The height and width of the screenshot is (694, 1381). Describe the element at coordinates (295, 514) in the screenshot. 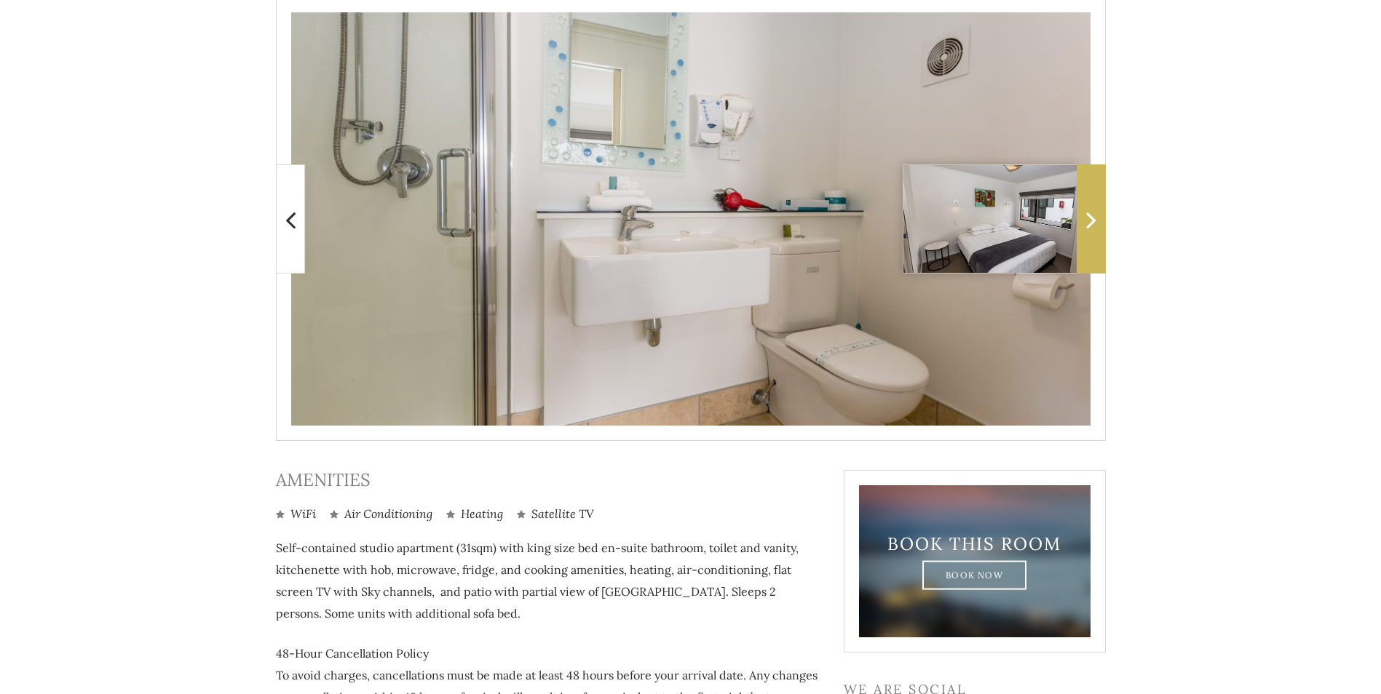

I see `li: WiFi` at that location.